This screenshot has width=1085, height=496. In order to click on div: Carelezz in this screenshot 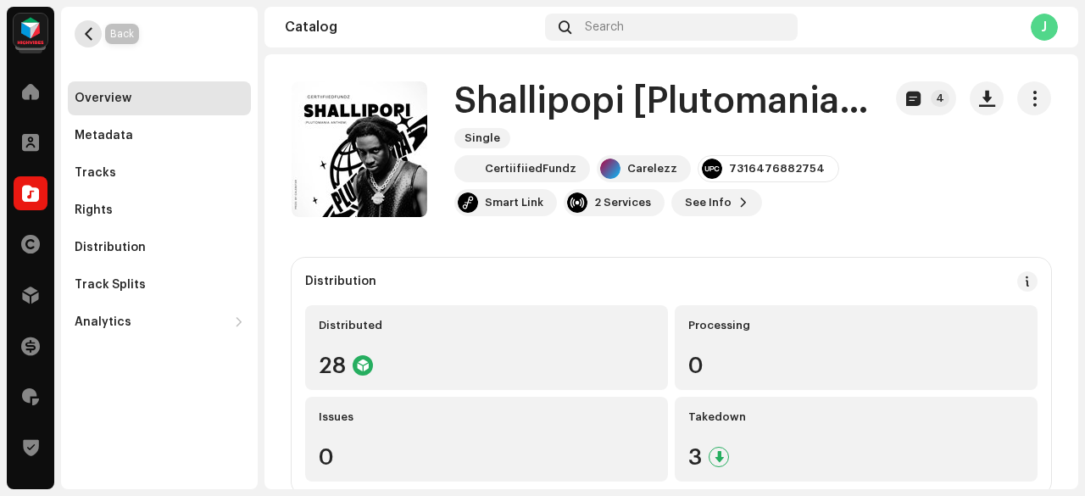, I will do `click(652, 169)`.